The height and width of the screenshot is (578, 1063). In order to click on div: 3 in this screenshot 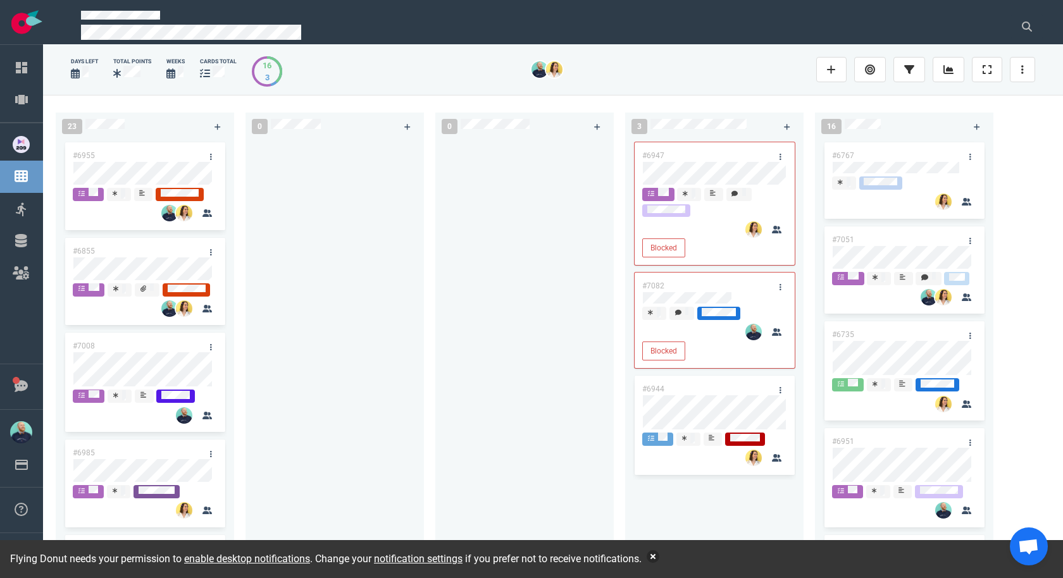, I will do `click(267, 77)`.